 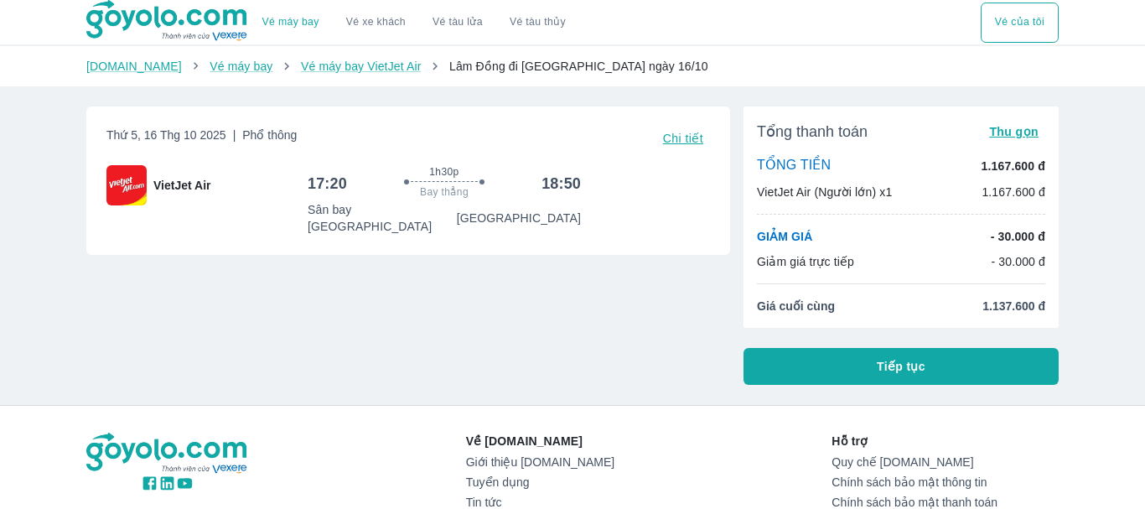 I want to click on span: 1.137.600 đ, so click(x=1013, y=306).